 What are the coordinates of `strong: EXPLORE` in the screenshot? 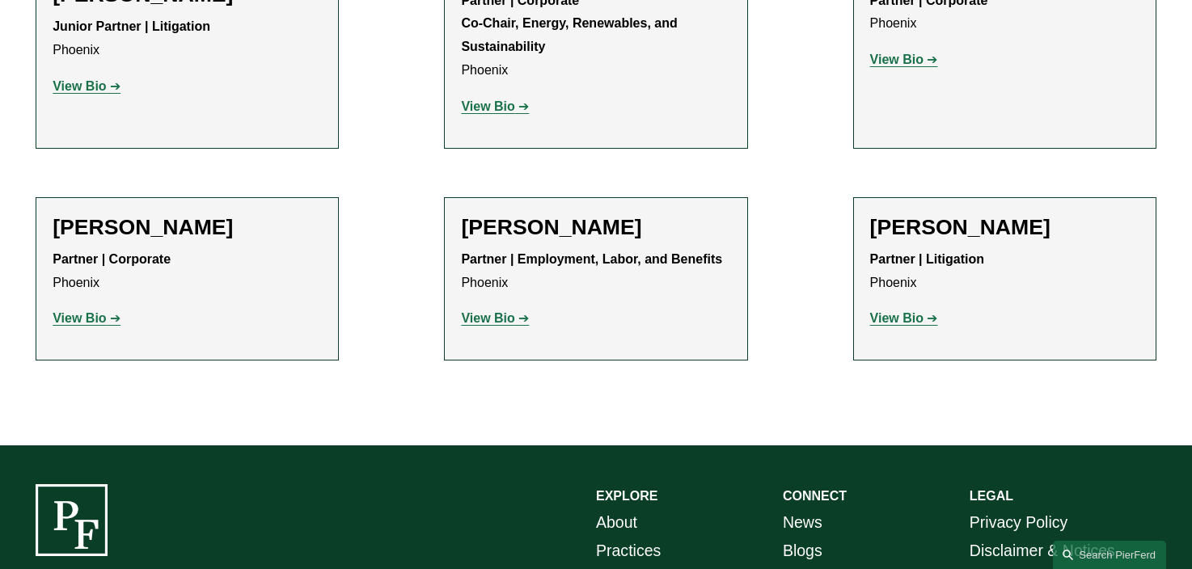 It's located at (627, 496).